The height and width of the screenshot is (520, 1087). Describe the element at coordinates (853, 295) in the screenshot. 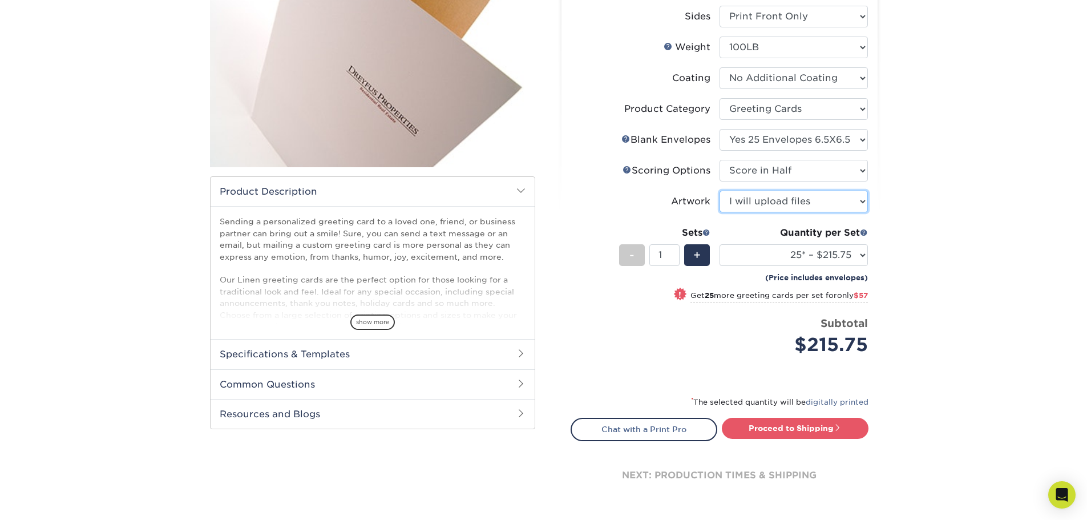

I see `span: only` at that location.